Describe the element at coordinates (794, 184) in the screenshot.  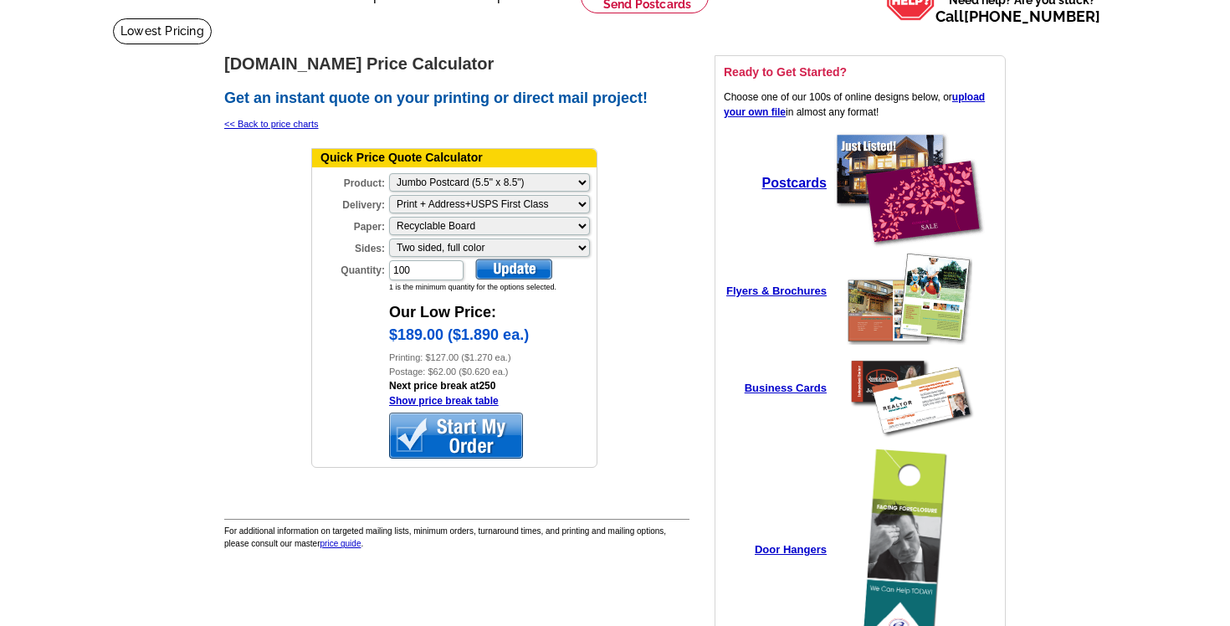
I see `a: Postcards` at that location.